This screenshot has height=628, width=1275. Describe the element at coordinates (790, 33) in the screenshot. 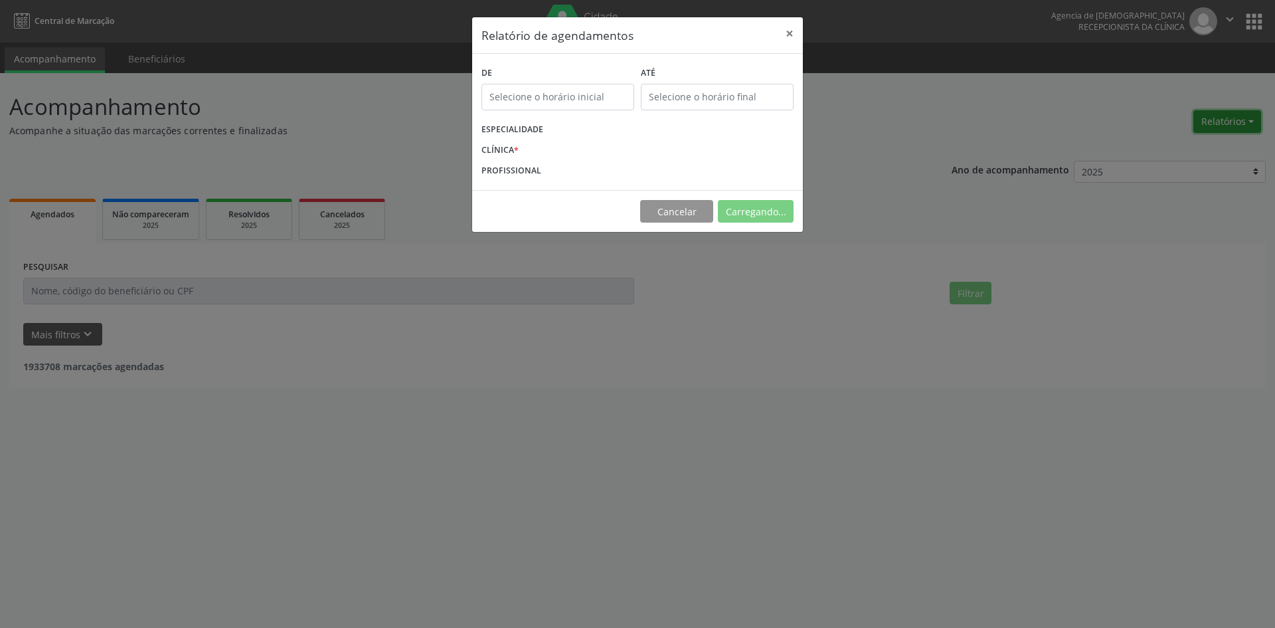

I see `button: Close` at that location.